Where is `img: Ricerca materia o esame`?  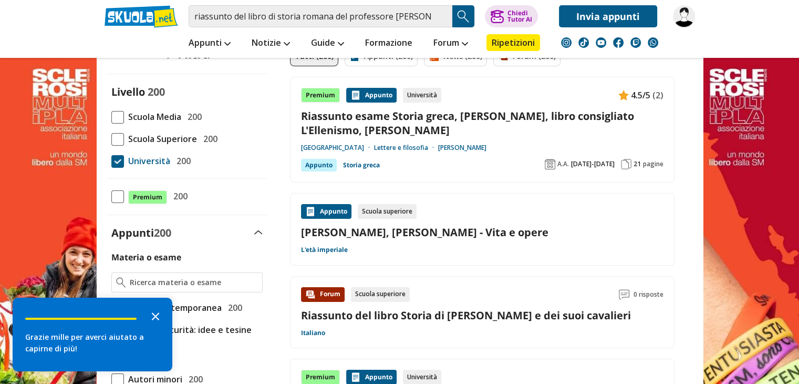
img: Ricerca materia o esame is located at coordinates (121, 282).